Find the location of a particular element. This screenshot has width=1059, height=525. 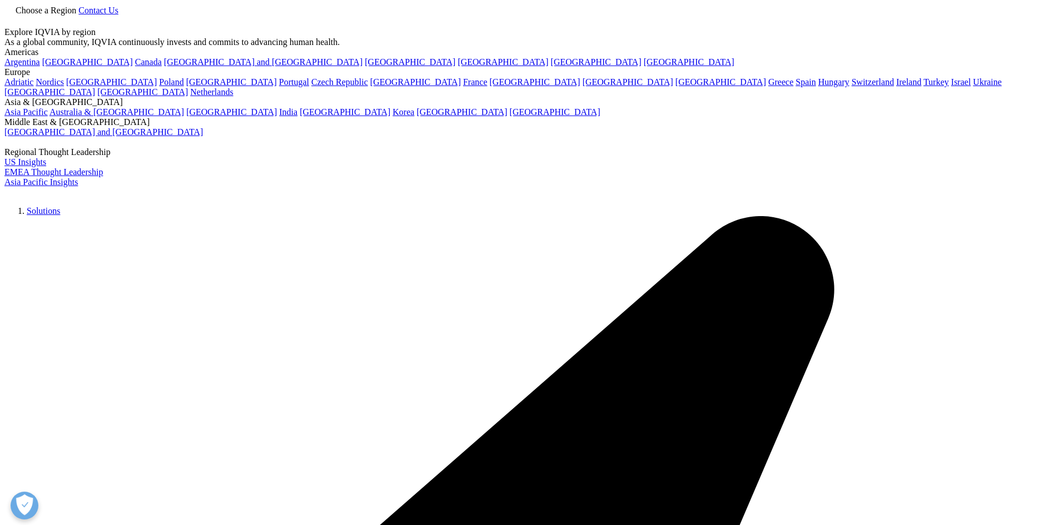

a: EMEA Thought Leadership is located at coordinates (53, 172).